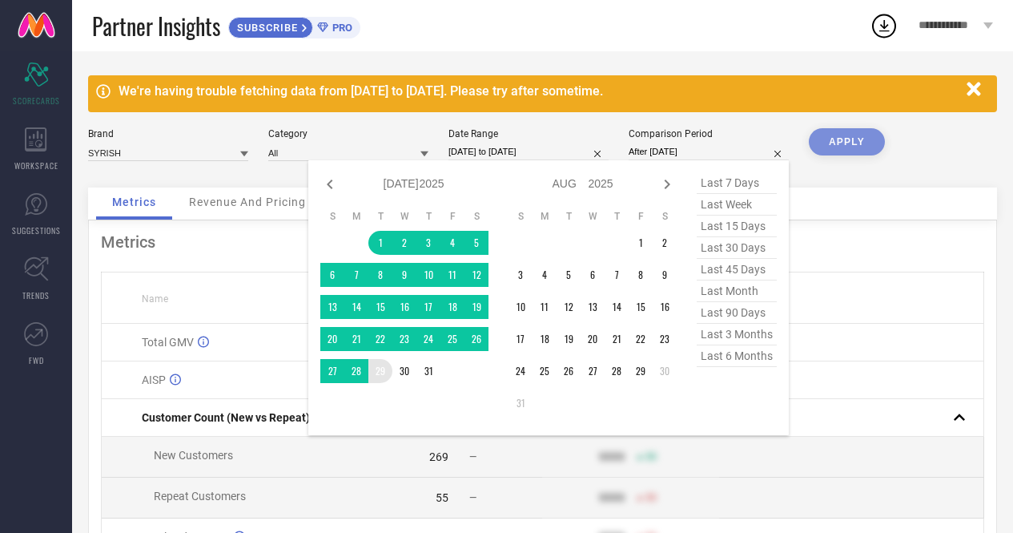 The height and width of the screenshot is (533, 1013). Describe the element at coordinates (248, 202) in the screenshot. I see `span: Revenue And Pricing` at that location.